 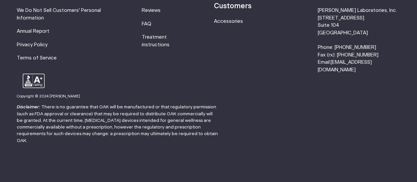 What do you see at coordinates (151, 10) in the screenshot?
I see `a: Reviews` at bounding box center [151, 10].